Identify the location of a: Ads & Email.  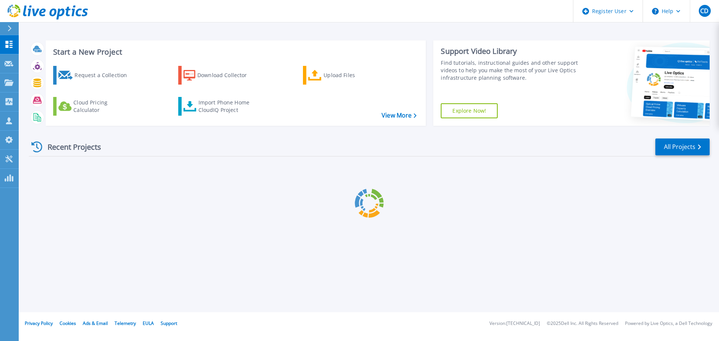
(95, 323).